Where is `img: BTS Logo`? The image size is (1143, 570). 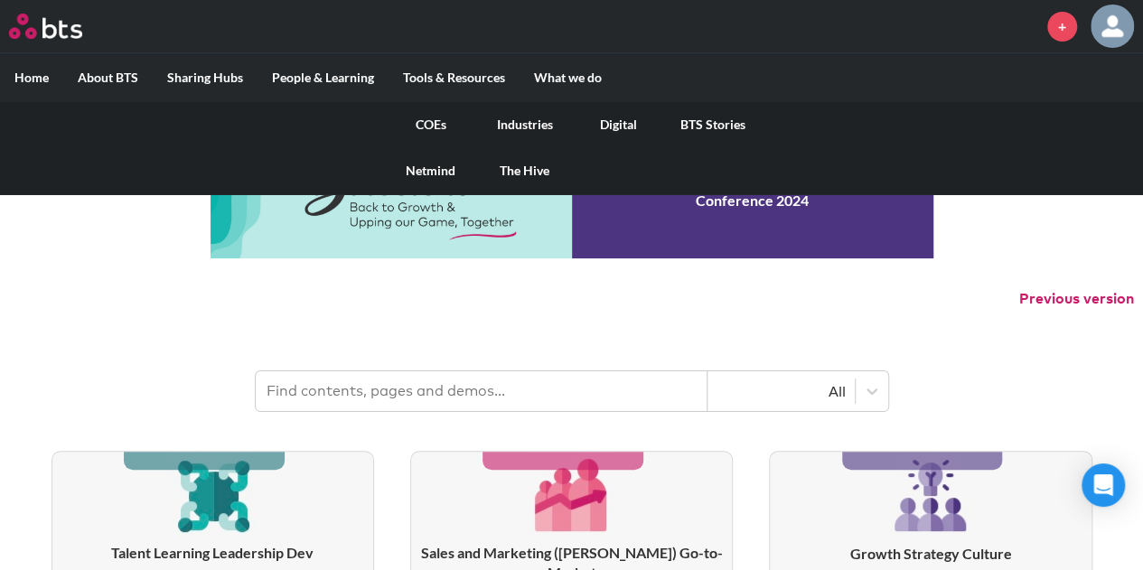 img: BTS Logo is located at coordinates (45, 26).